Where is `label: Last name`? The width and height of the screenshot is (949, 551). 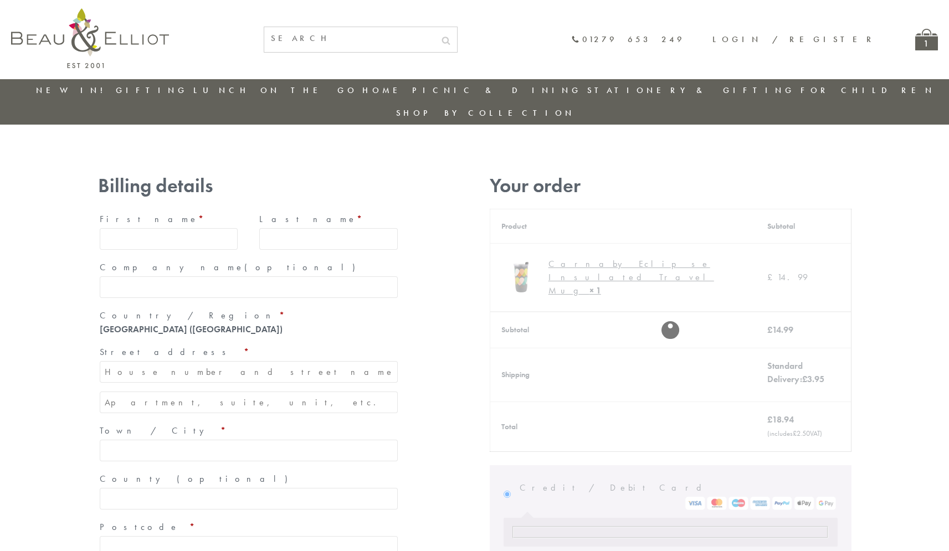
label: Last name is located at coordinates (329, 219).